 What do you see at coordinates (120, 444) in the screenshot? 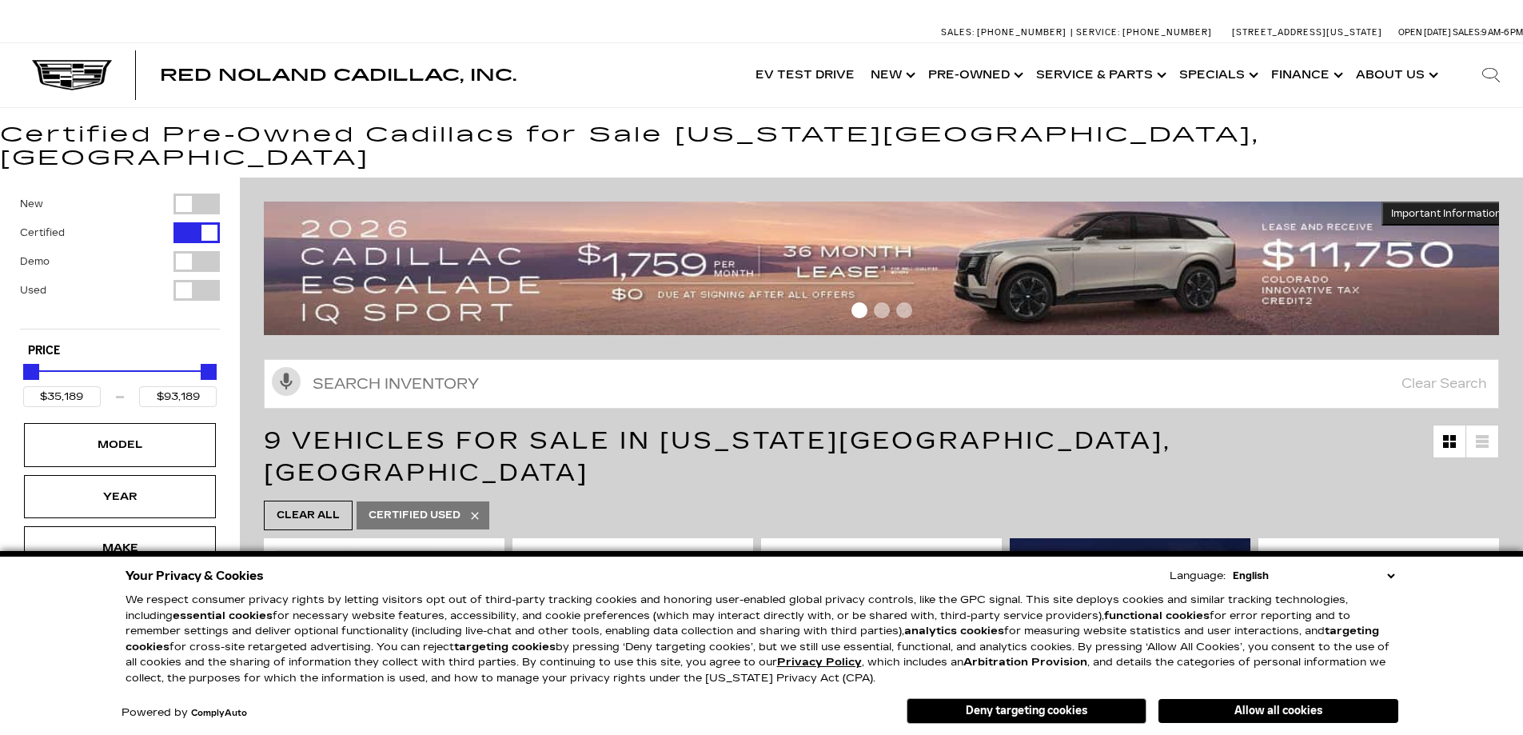
I see `div: Model` at bounding box center [120, 444].